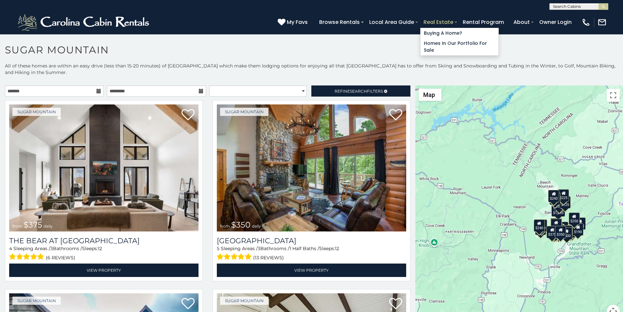  I want to click on div: $125, so click(565, 202).